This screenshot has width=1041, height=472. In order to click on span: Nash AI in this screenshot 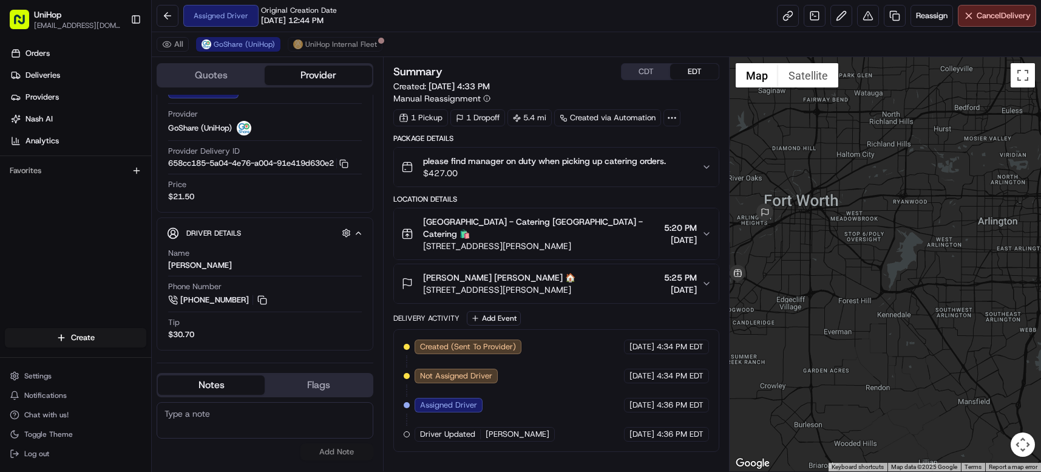, I will do `click(39, 119)`.